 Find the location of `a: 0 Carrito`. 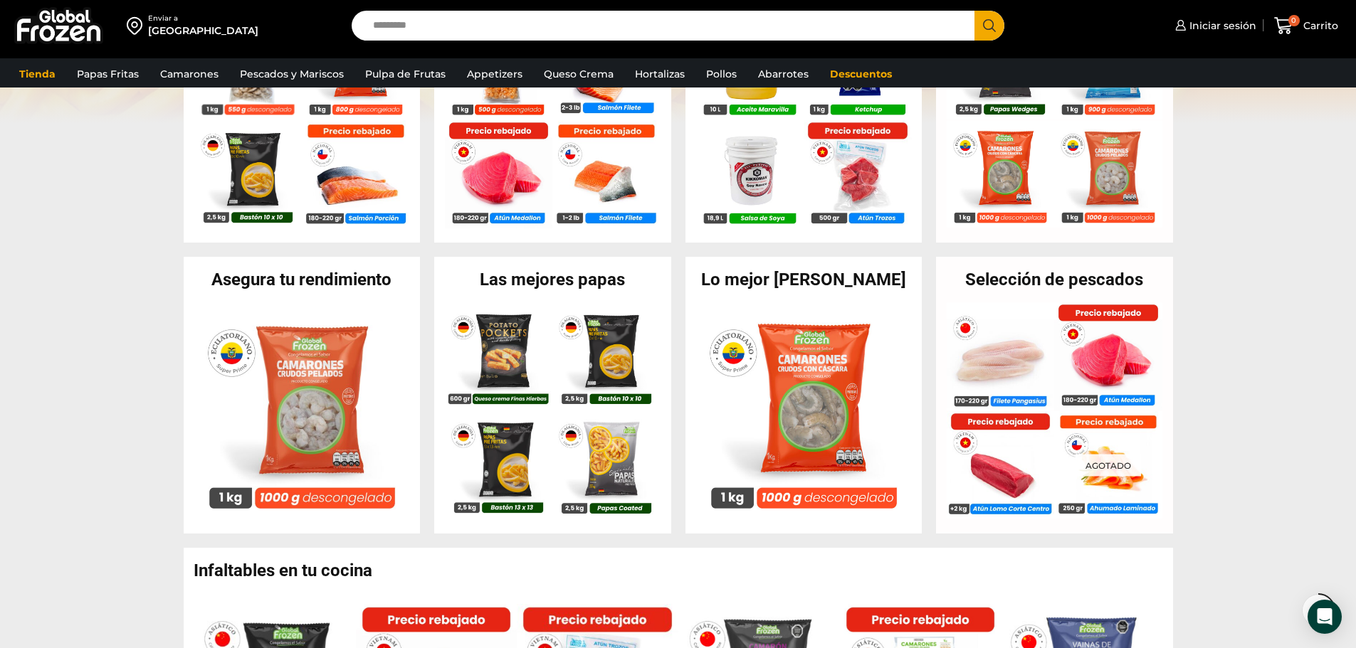

a: 0 Carrito is located at coordinates (1306, 26).